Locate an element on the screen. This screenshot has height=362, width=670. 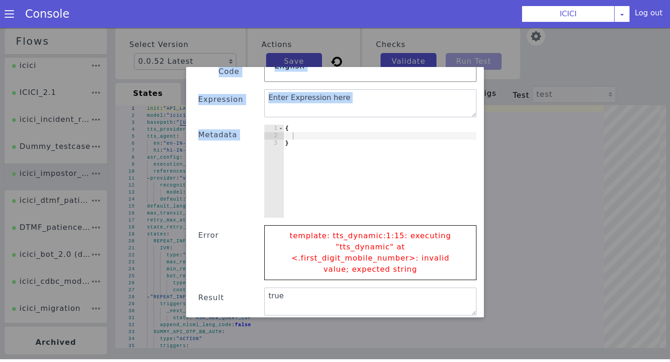
label: Error is located at coordinates (209, 228).